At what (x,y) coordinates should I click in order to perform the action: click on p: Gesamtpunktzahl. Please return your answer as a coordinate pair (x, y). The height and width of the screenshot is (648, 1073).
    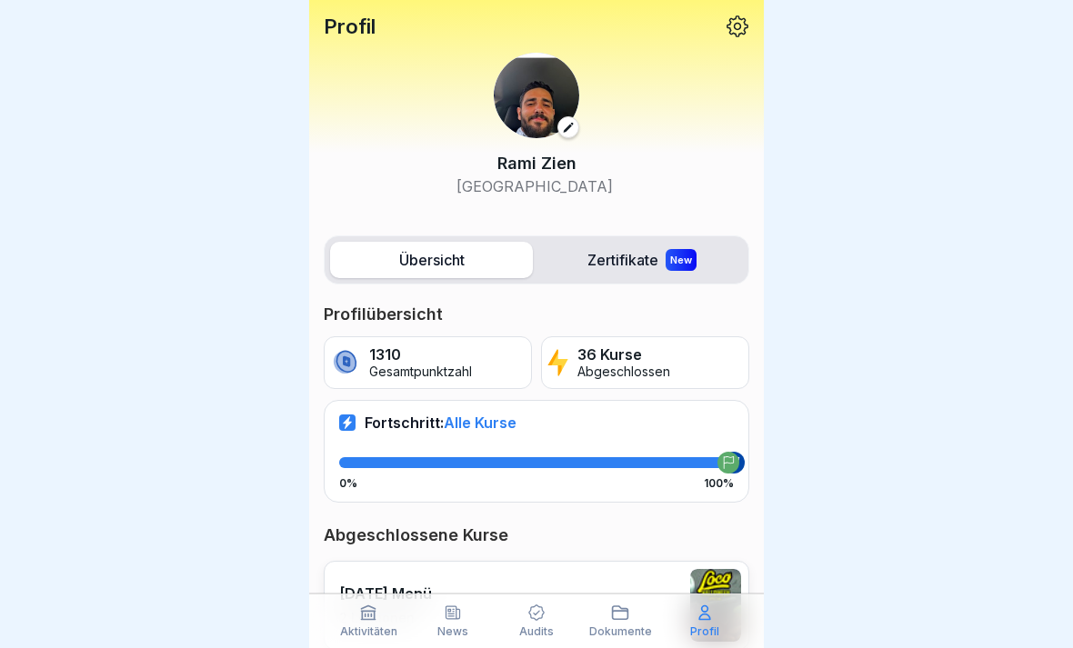
    Looking at the image, I should click on (420, 372).